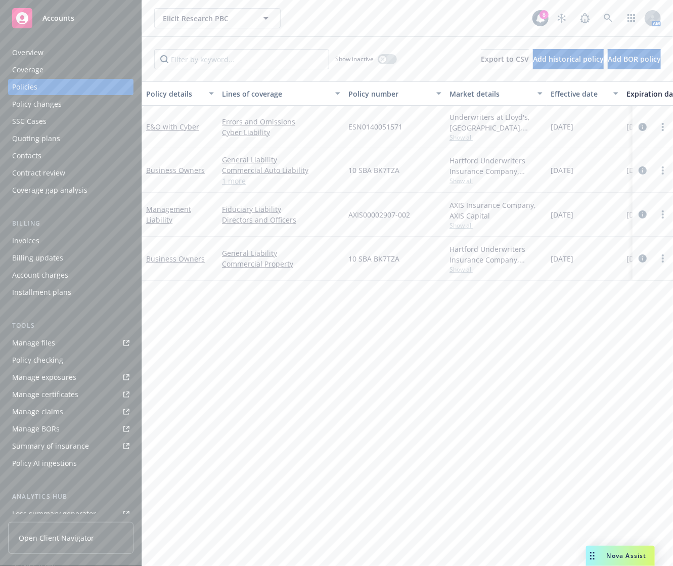  Describe the element at coordinates (276, 94) in the screenshot. I see `div: Lines of coverage` at that location.